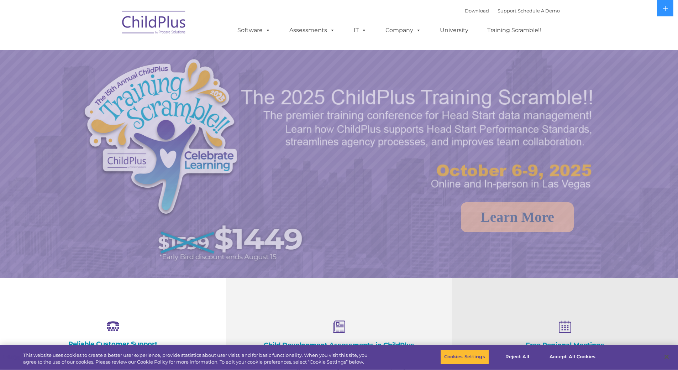  I want to click on a: Support, so click(507, 11).